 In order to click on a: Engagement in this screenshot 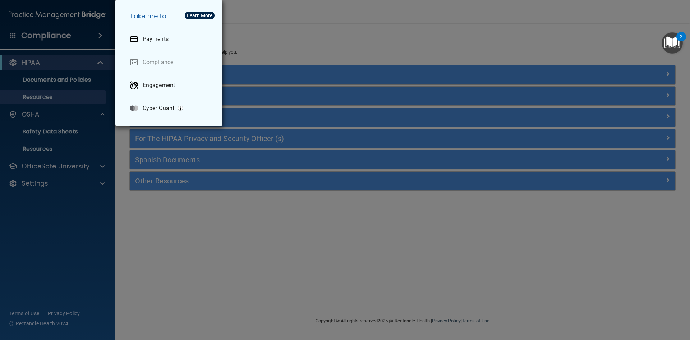, I will do `click(170, 85)`.